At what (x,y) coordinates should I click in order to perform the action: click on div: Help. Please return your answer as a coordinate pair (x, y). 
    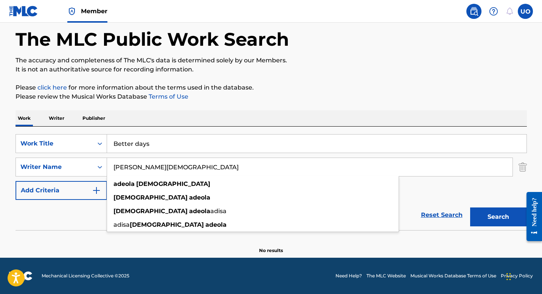
    Looking at the image, I should click on (494, 11).